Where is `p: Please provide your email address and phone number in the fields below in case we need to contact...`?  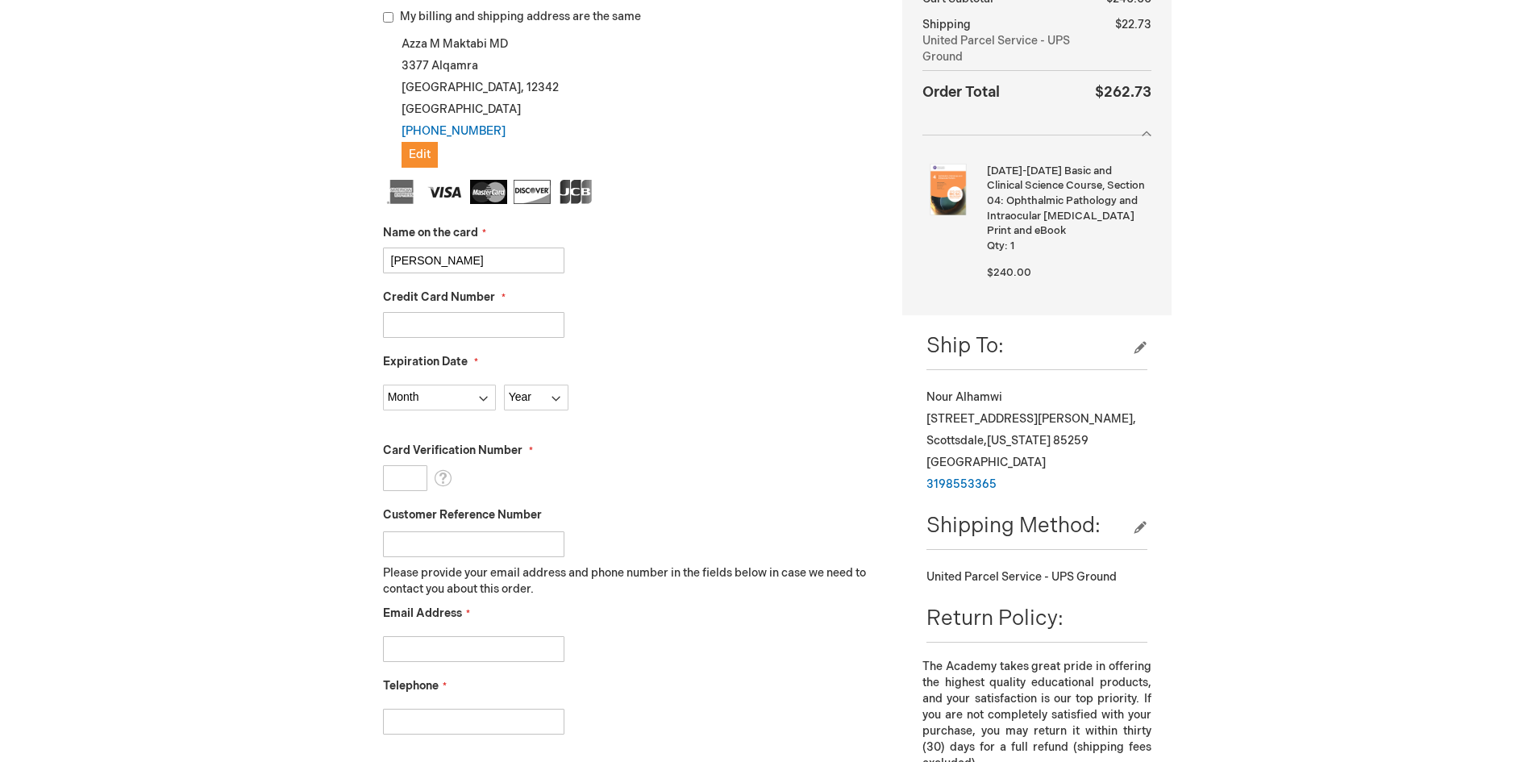 p: Please provide your email address and phone number in the fields below in case we need to contact... is located at coordinates (631, 581).